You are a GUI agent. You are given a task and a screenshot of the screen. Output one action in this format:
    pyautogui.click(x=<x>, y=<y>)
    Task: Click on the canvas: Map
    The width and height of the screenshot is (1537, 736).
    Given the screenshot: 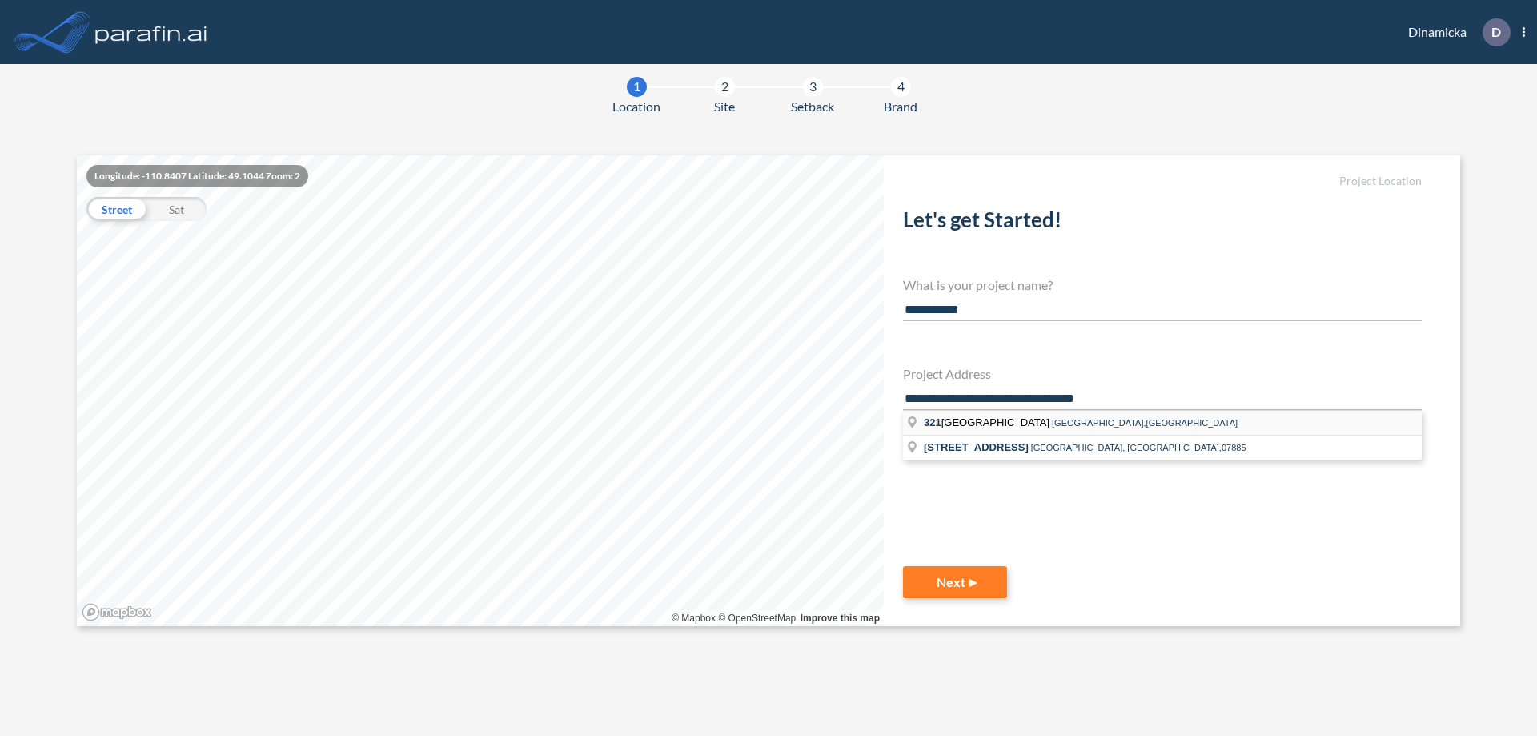 What is the action you would take?
    pyautogui.click(x=480, y=391)
    